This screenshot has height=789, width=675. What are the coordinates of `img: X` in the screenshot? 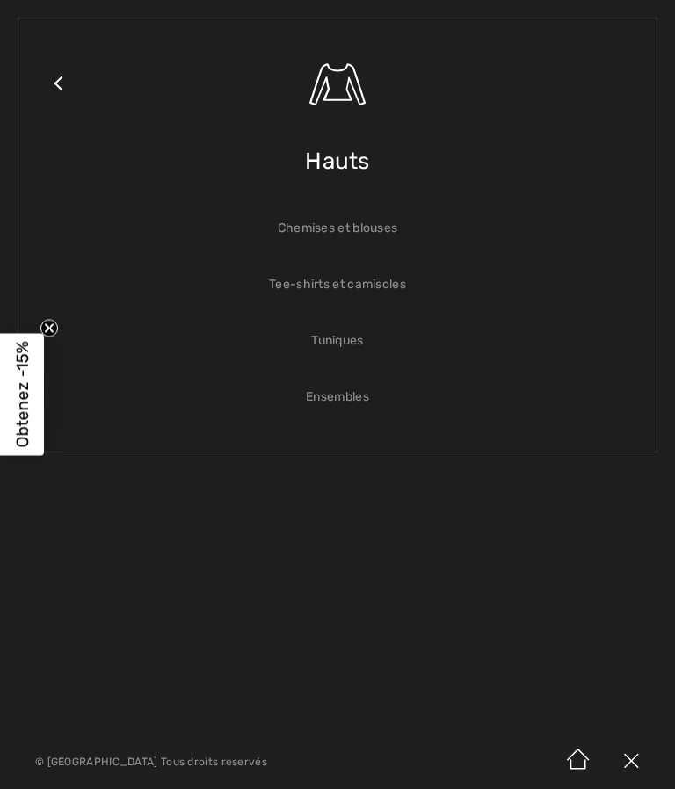 It's located at (631, 762).